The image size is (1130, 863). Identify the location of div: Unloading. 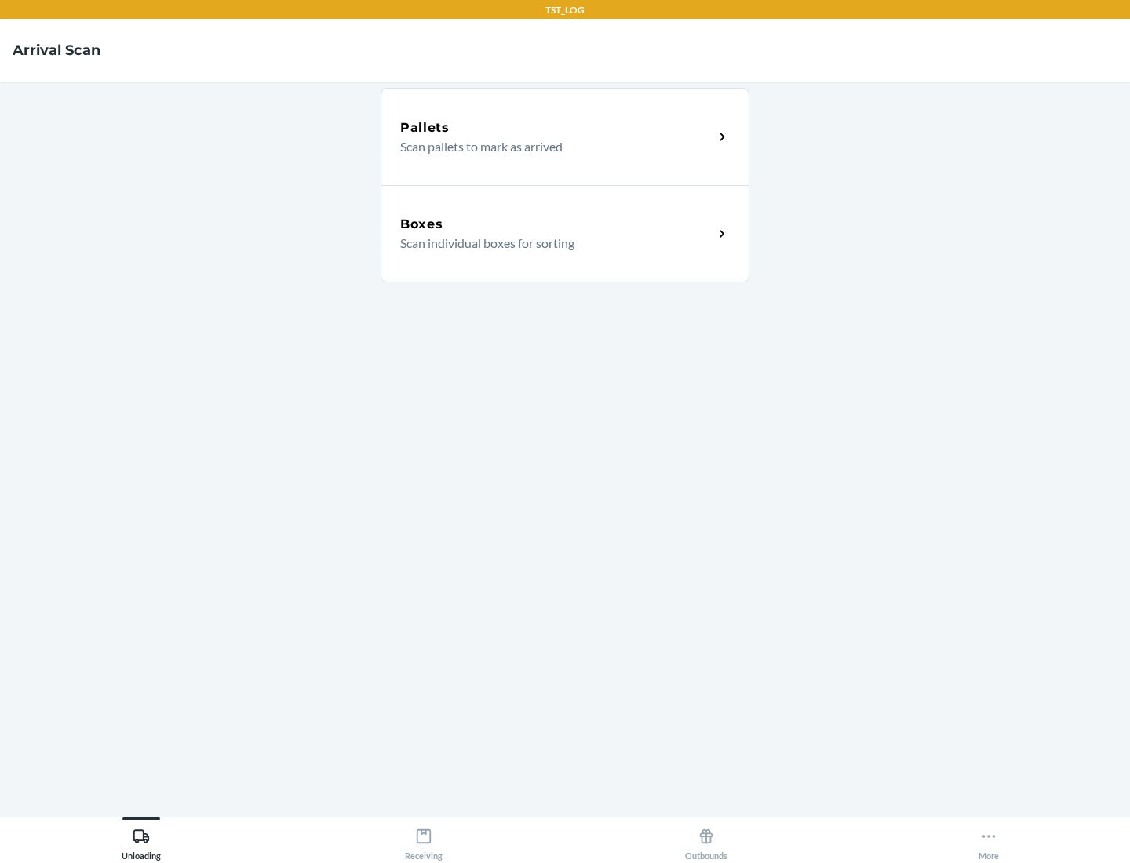
(141, 841).